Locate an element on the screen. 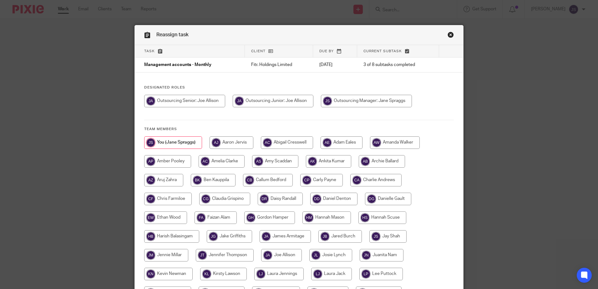 The image size is (598, 289). span: Client is located at coordinates (258, 51).